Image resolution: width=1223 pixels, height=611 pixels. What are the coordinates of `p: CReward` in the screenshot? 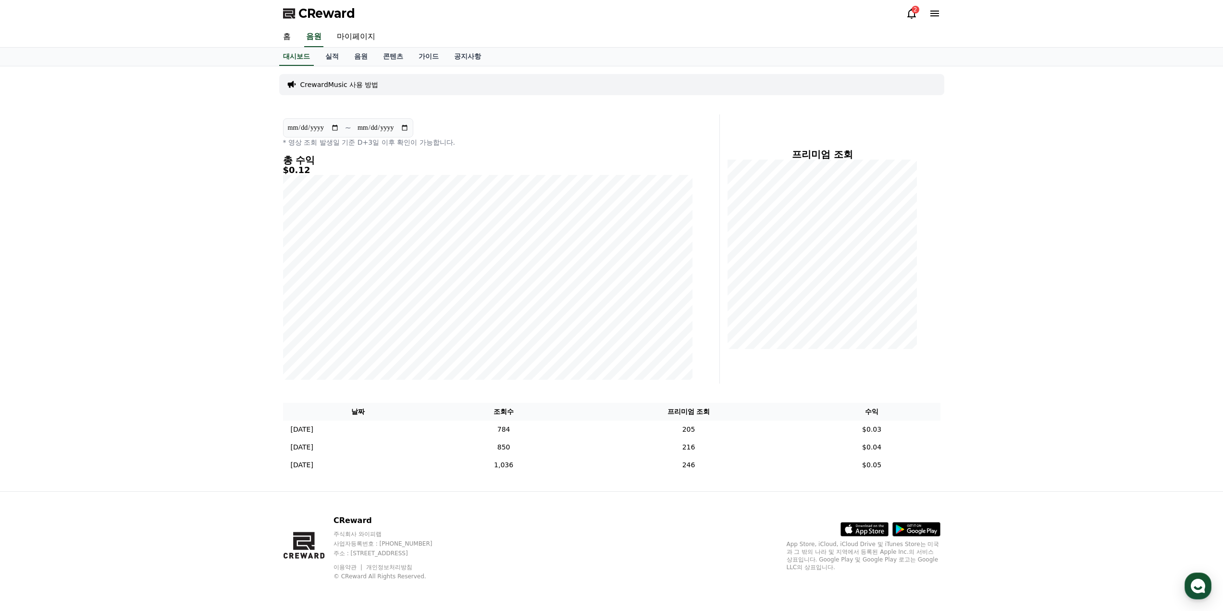 It's located at (392, 520).